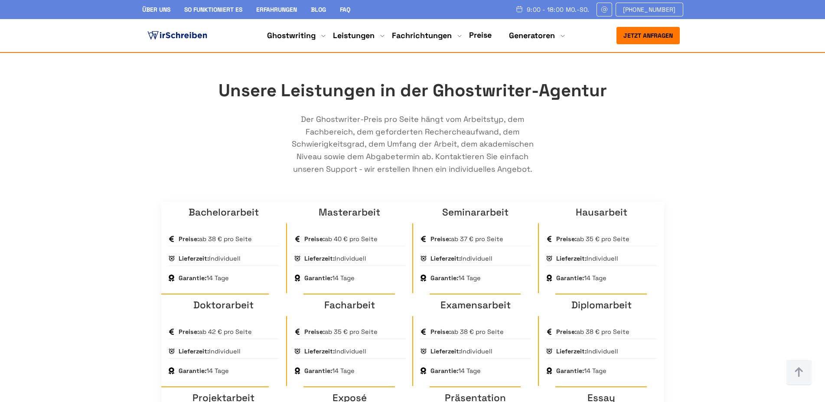 The width and height of the screenshot is (825, 402). Describe the element at coordinates (601, 305) in the screenshot. I see `a: Diplomarbeit` at that location.